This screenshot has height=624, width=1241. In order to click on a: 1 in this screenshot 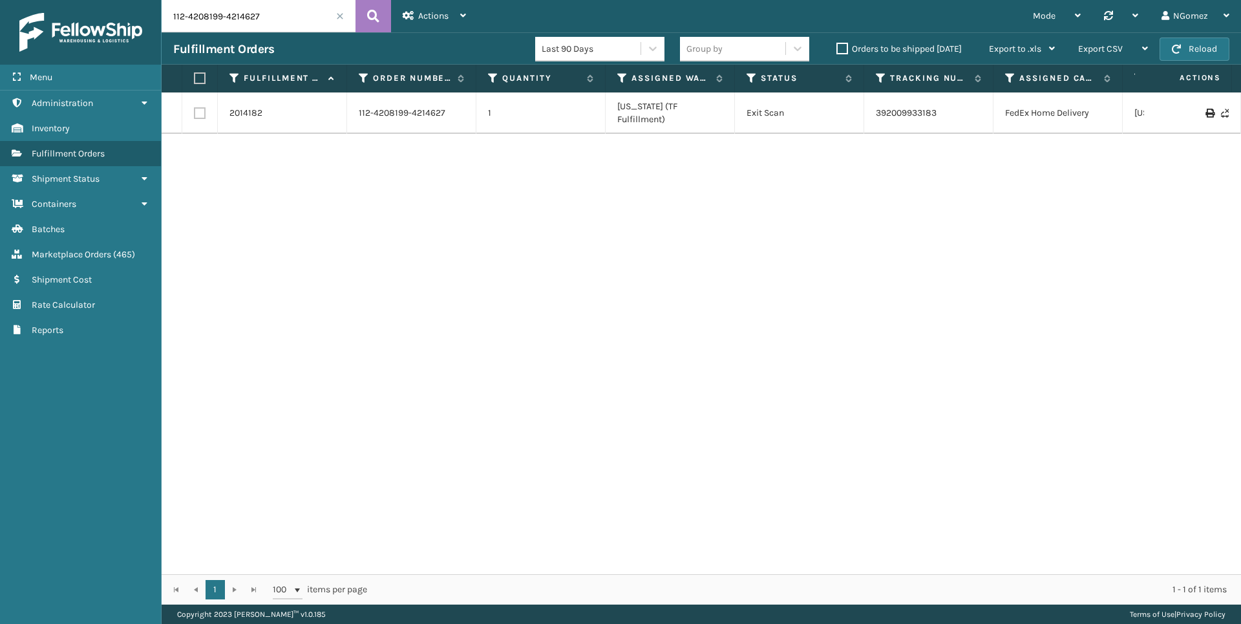, I will do `click(215, 590)`.